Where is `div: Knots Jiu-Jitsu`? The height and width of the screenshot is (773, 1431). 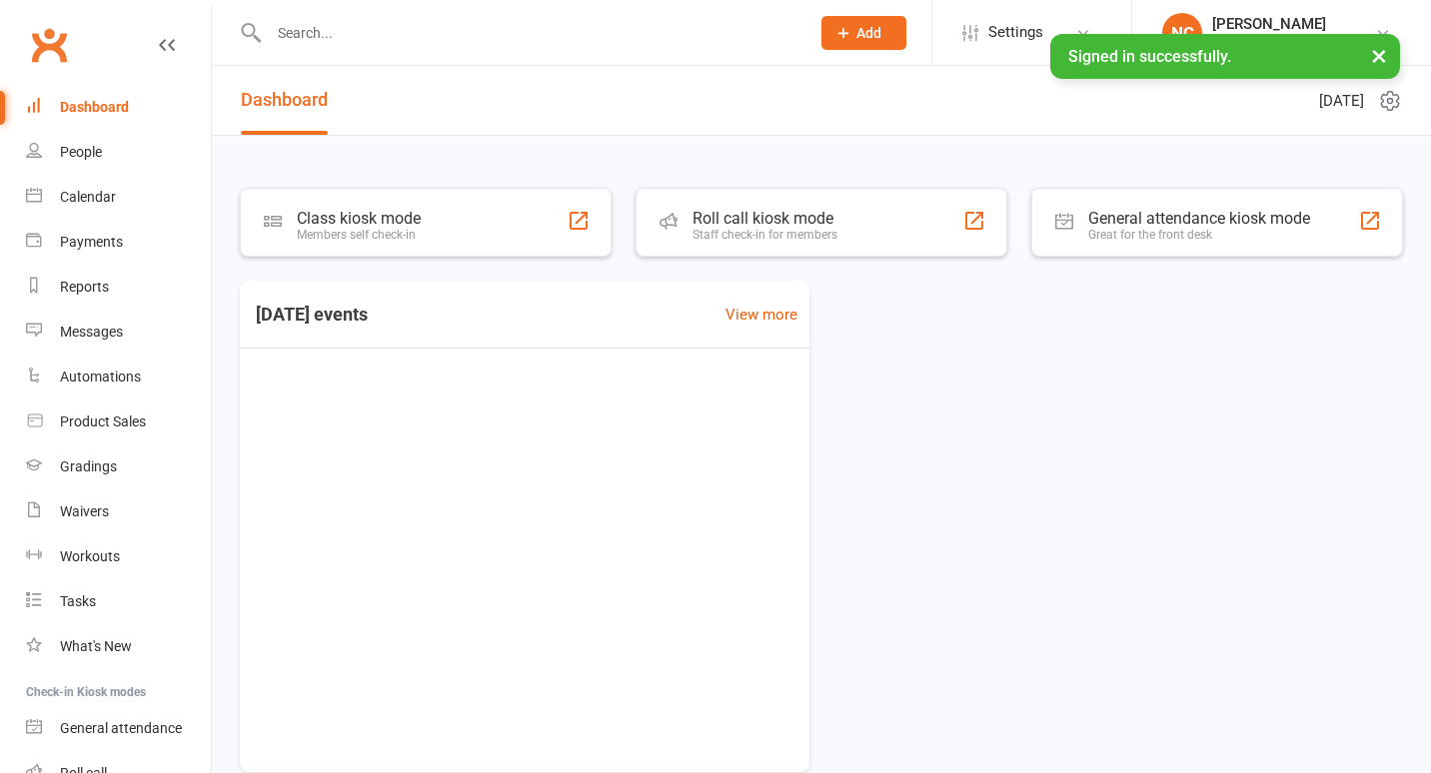
div: Knots Jiu-Jitsu is located at coordinates (1269, 42).